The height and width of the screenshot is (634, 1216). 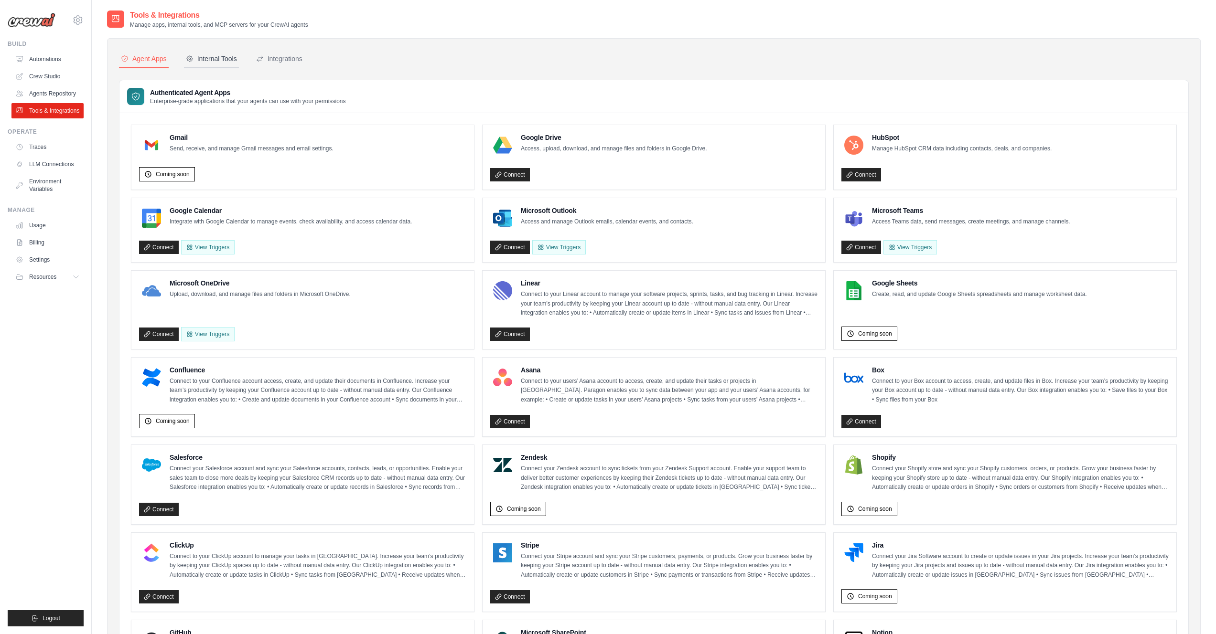 I want to click on p: Connect your Stripe account and sync your Stripe customers, payments, or products. Grow your busi..., so click(x=669, y=566).